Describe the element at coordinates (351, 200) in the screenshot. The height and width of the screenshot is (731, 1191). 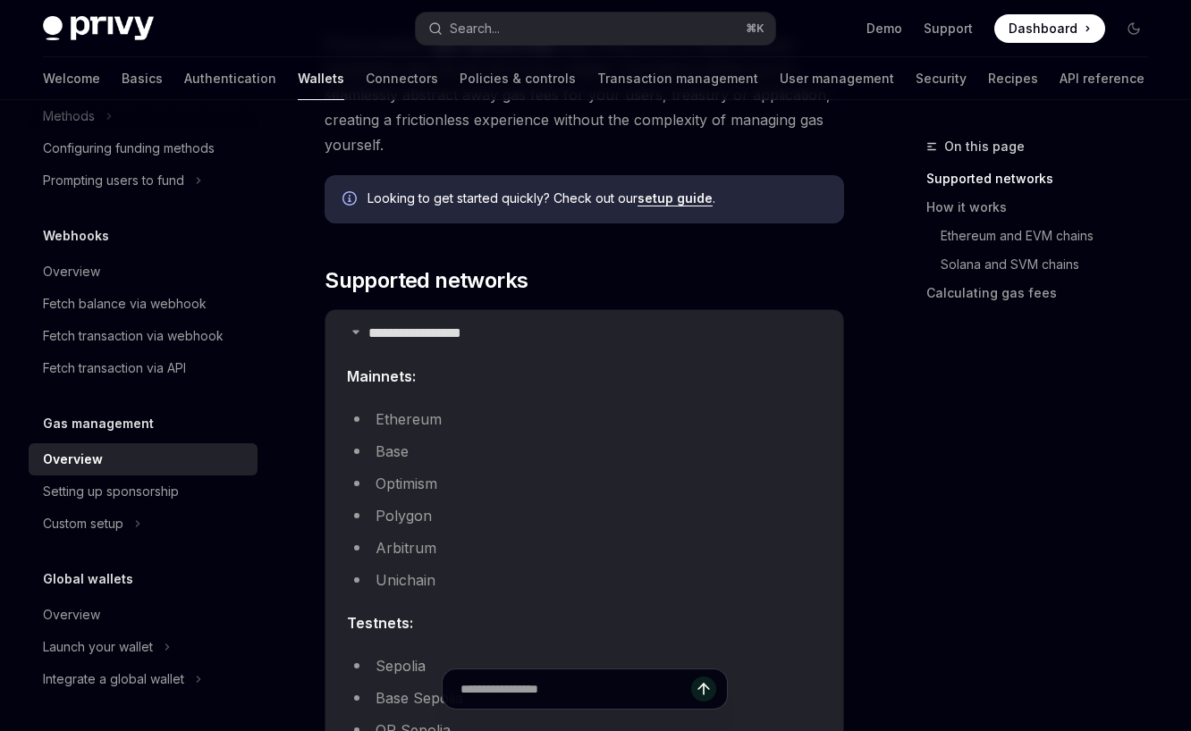
I see `svg: Info` at that location.